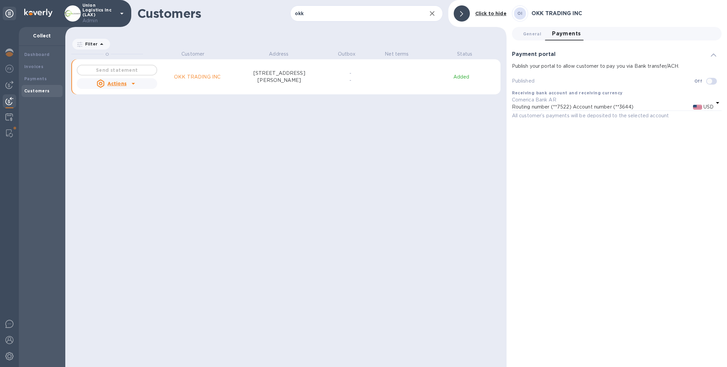  I want to click on p: Status, so click(464, 54).